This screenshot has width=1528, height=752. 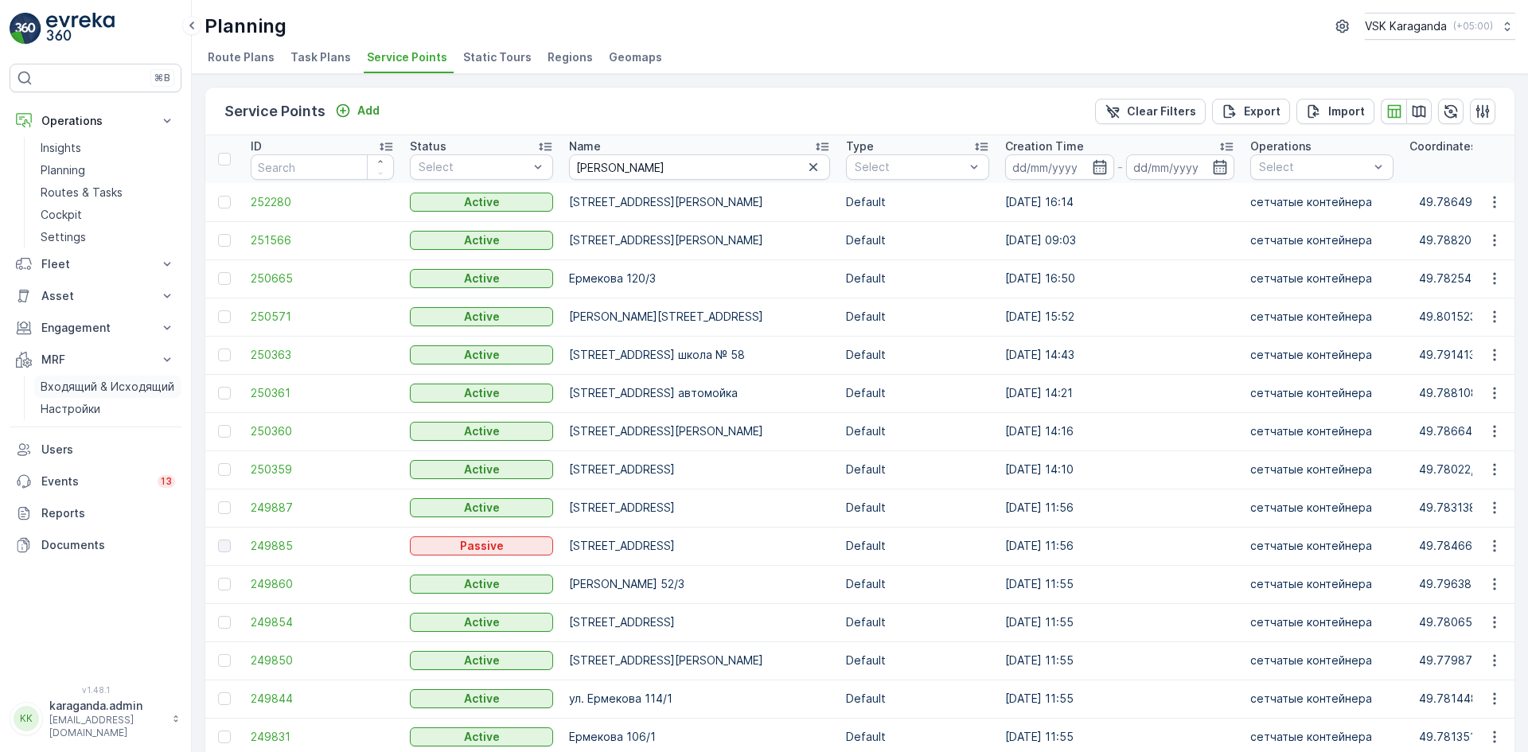 I want to click on p: Service Points, so click(x=275, y=111).